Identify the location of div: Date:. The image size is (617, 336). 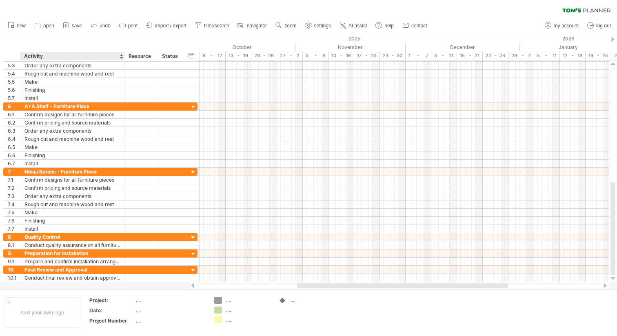
(112, 310).